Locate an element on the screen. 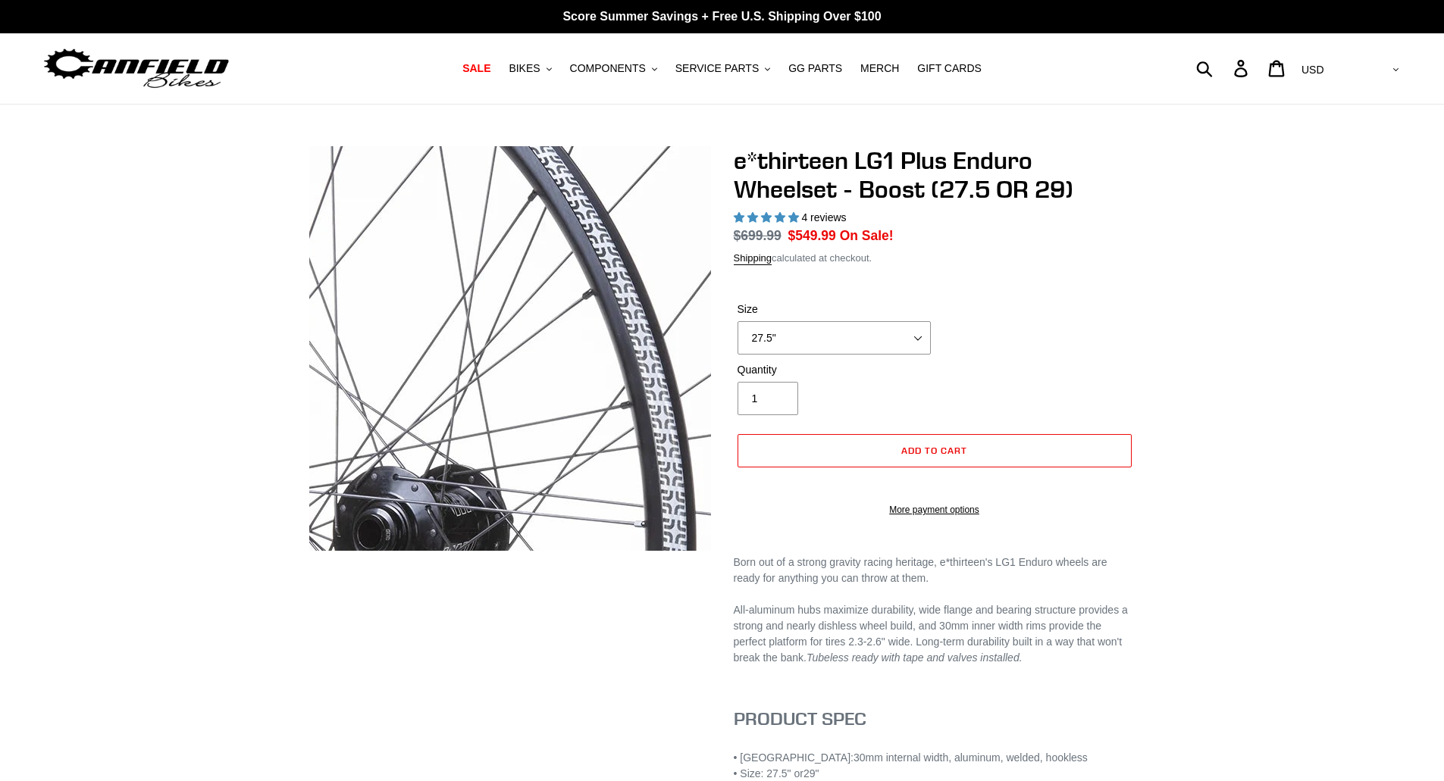  span: SERVICE PARTS is located at coordinates (717, 68).